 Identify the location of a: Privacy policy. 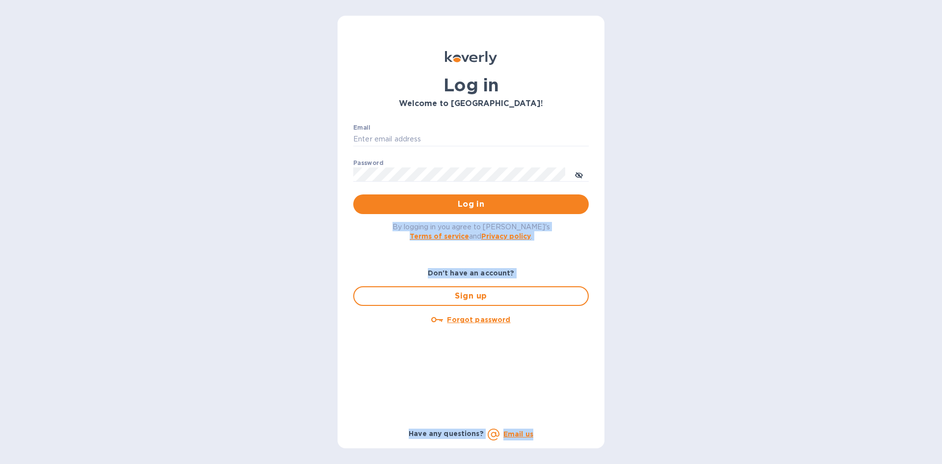
(506, 236).